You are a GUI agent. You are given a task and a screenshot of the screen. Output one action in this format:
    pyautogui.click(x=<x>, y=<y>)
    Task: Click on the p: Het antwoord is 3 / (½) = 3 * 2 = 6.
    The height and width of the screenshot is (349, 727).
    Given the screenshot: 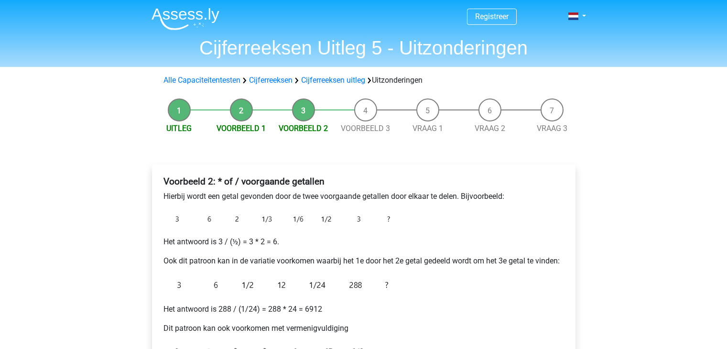 What is the action you would take?
    pyautogui.click(x=364, y=242)
    